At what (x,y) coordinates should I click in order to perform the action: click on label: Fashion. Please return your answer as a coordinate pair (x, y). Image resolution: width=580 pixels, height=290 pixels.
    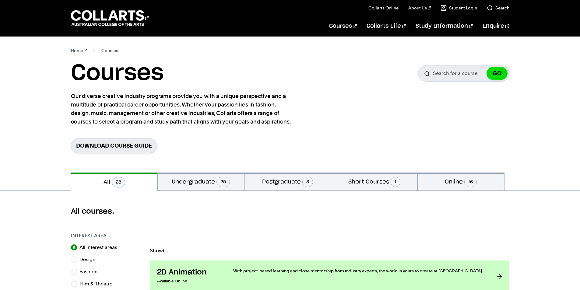
    Looking at the image, I should click on (91, 272).